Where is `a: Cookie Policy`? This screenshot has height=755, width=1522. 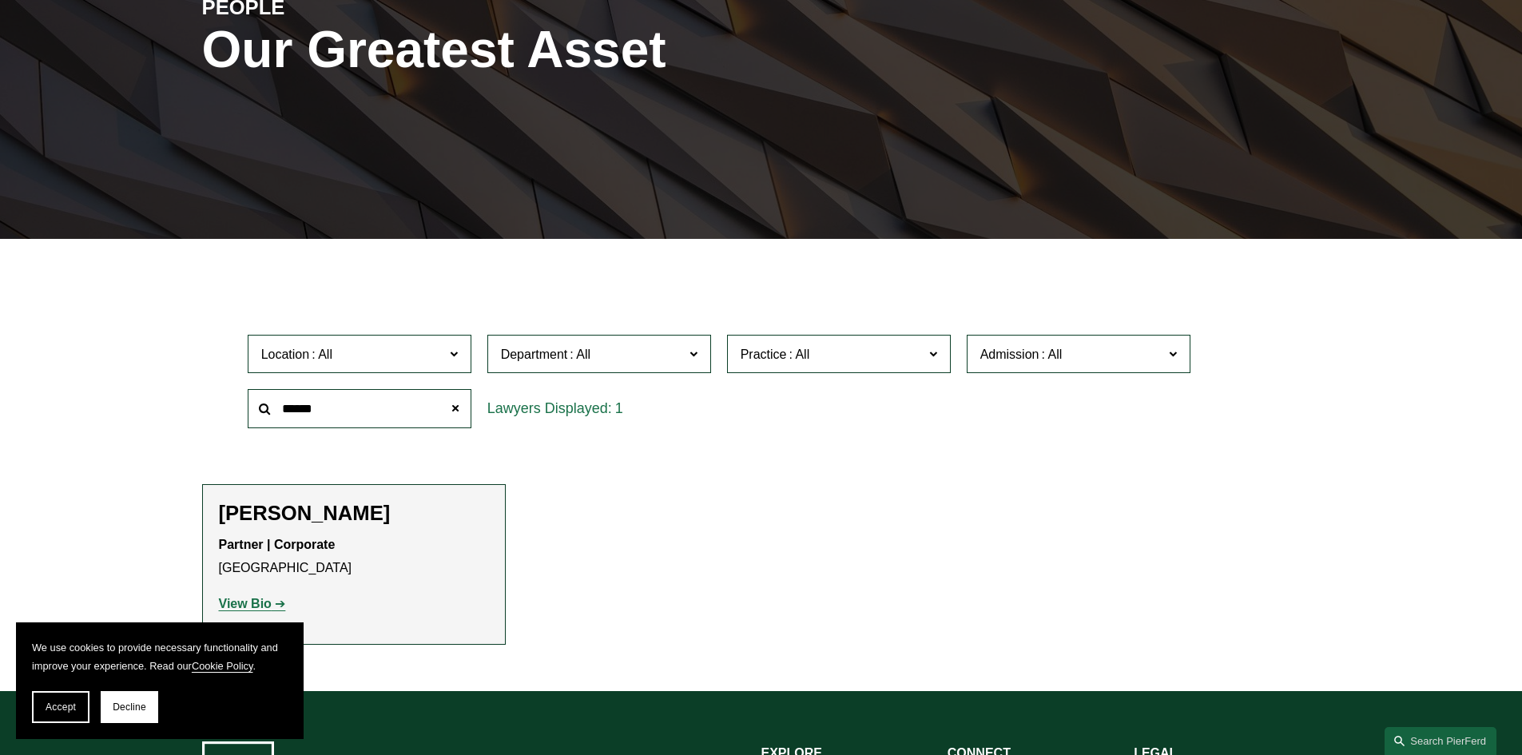 a: Cookie Policy is located at coordinates (222, 665).